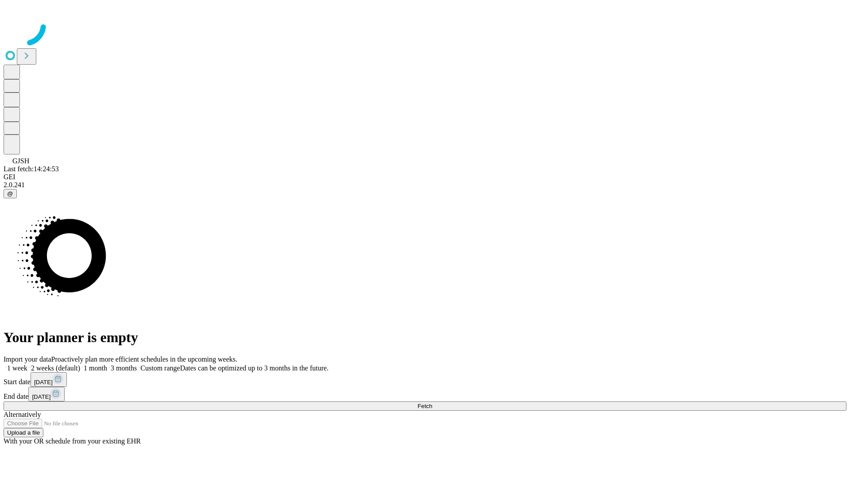 This screenshot has height=478, width=850. I want to click on span: 1 week, so click(17, 368).